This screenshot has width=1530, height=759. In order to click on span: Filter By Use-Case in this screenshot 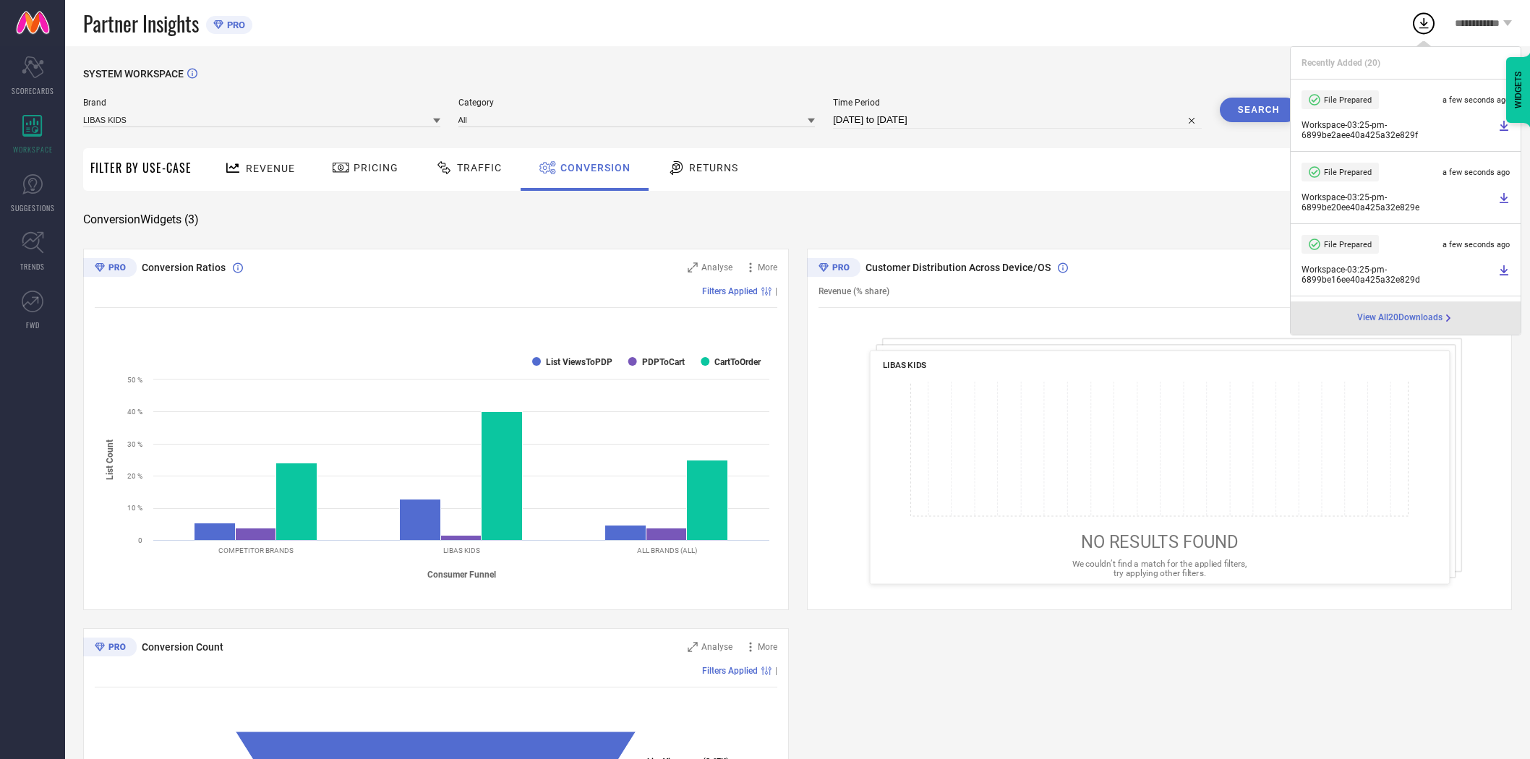, I will do `click(141, 168)`.